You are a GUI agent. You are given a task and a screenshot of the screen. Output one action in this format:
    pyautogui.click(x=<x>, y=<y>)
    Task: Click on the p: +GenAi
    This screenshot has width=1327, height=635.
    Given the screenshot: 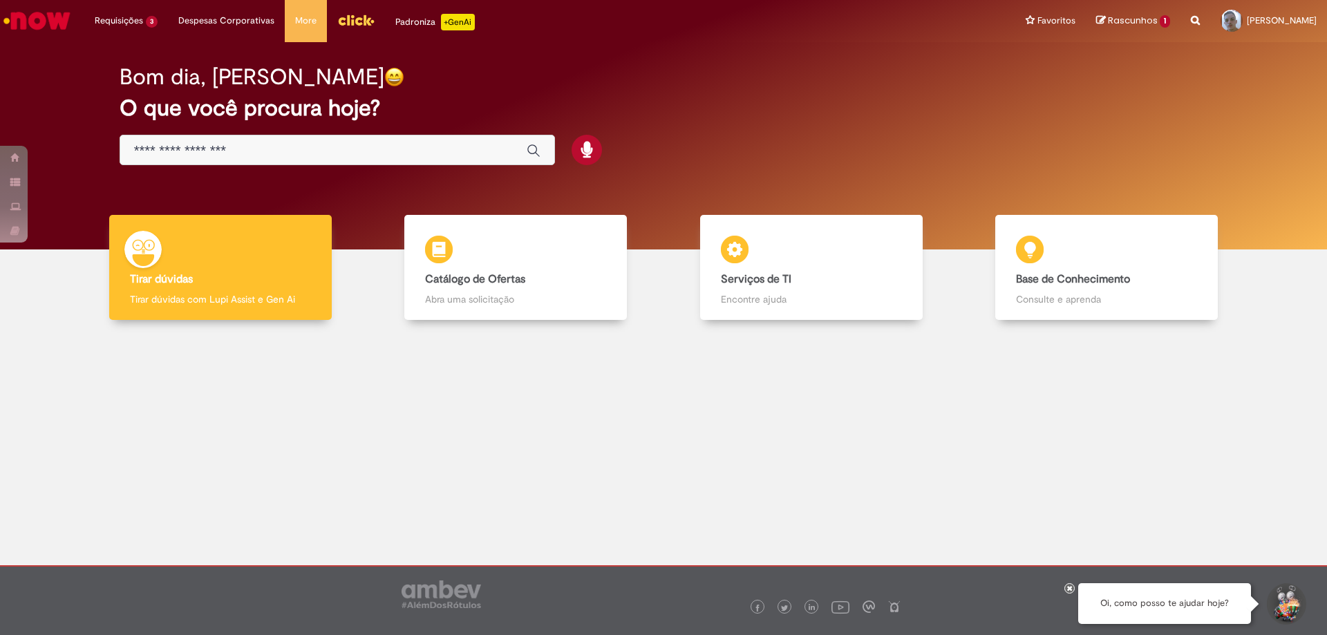 What is the action you would take?
    pyautogui.click(x=458, y=22)
    